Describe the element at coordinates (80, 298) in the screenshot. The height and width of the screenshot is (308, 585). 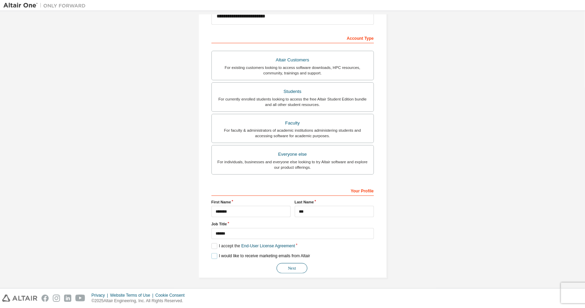
I see `img: youtube.svg` at that location.